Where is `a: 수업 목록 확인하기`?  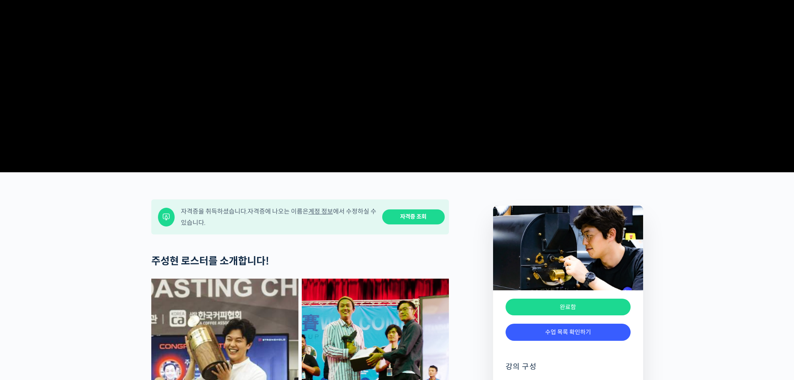
a: 수업 목록 확인하기 is located at coordinates (568, 332).